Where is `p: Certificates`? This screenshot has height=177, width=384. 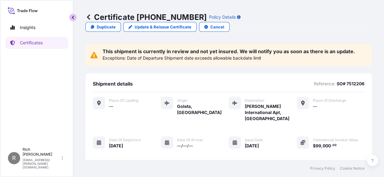 p: Certificates is located at coordinates (31, 43).